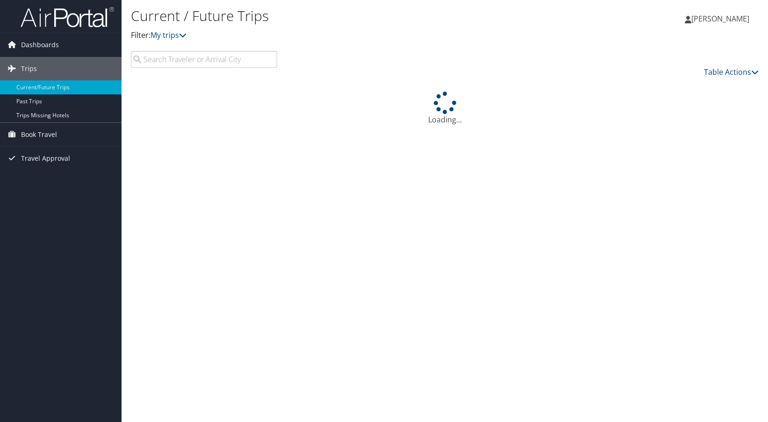 This screenshot has height=422, width=768. I want to click on img: airportal-logo.png, so click(67, 17).